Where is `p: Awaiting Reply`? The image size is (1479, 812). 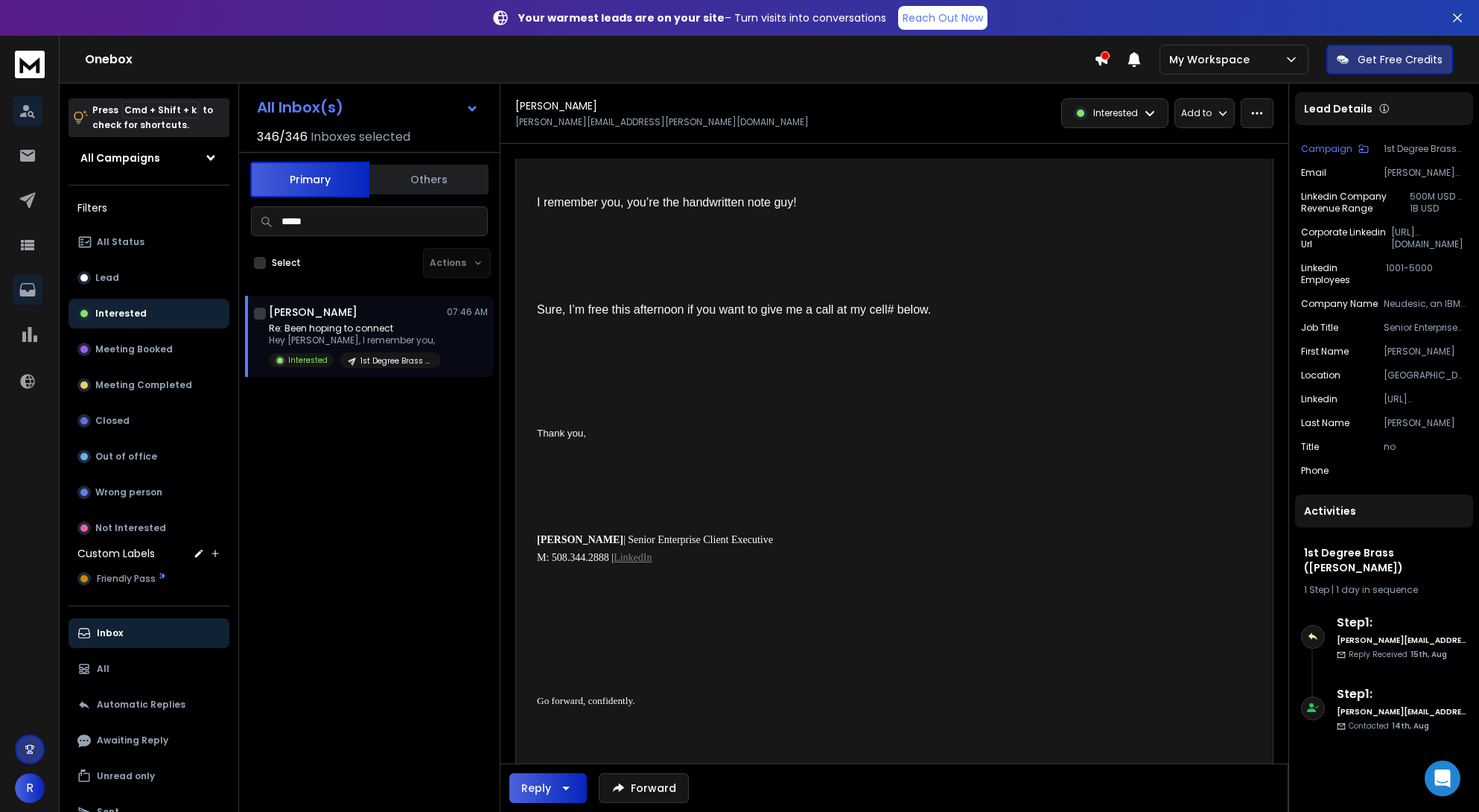 p: Awaiting Reply is located at coordinates (133, 740).